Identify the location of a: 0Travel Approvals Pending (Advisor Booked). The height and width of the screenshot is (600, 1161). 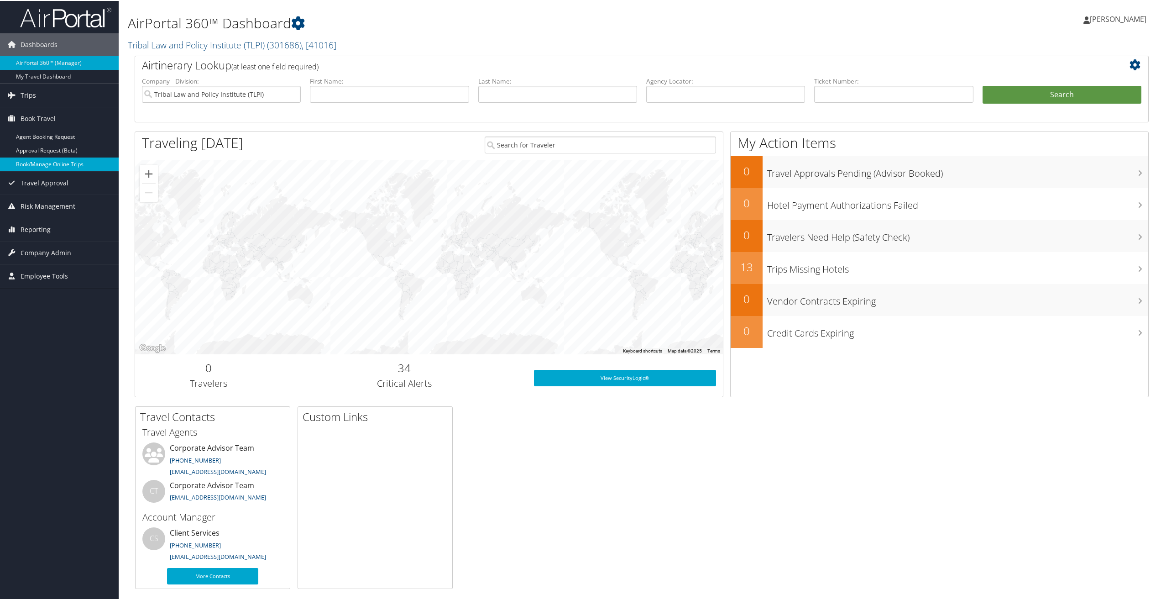
(939, 171).